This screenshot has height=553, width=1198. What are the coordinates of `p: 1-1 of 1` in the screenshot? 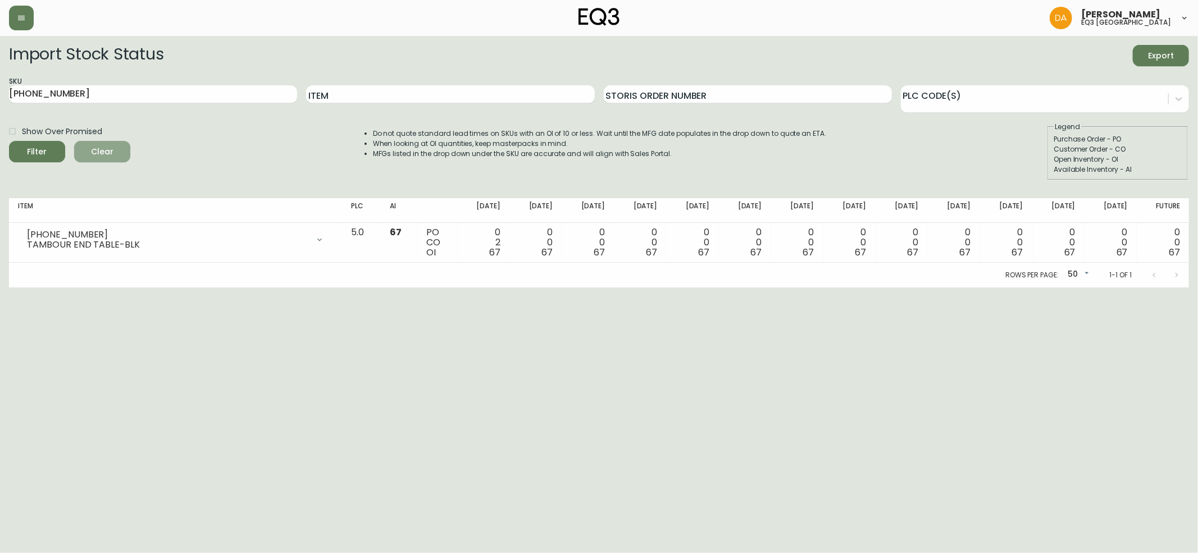 It's located at (1120, 275).